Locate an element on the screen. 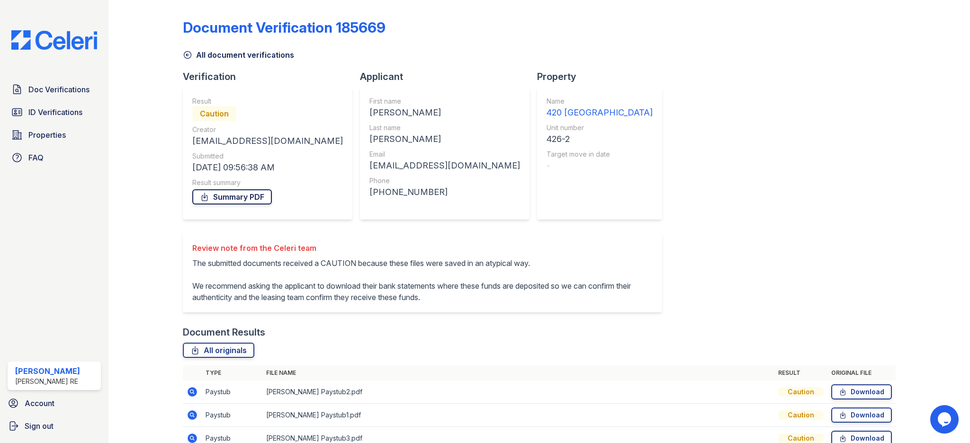 The height and width of the screenshot is (443, 970). th: Result is located at coordinates (801, 373).